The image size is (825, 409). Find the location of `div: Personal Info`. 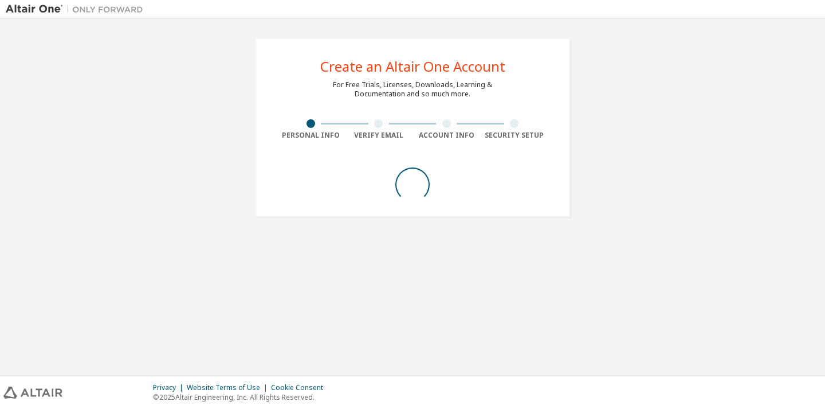

div: Personal Info is located at coordinates (311, 135).